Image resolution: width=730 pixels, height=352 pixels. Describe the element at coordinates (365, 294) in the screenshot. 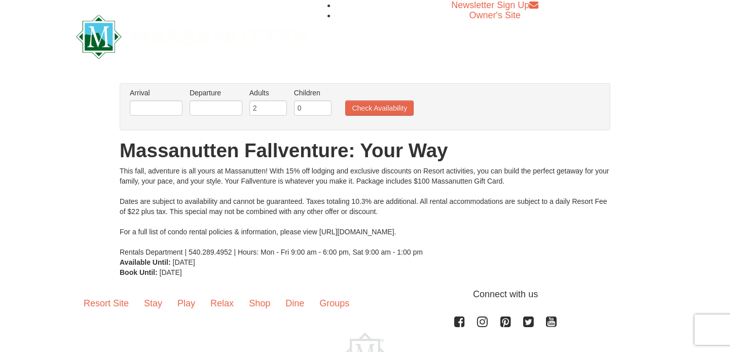

I see `p: Connect with us` at that location.